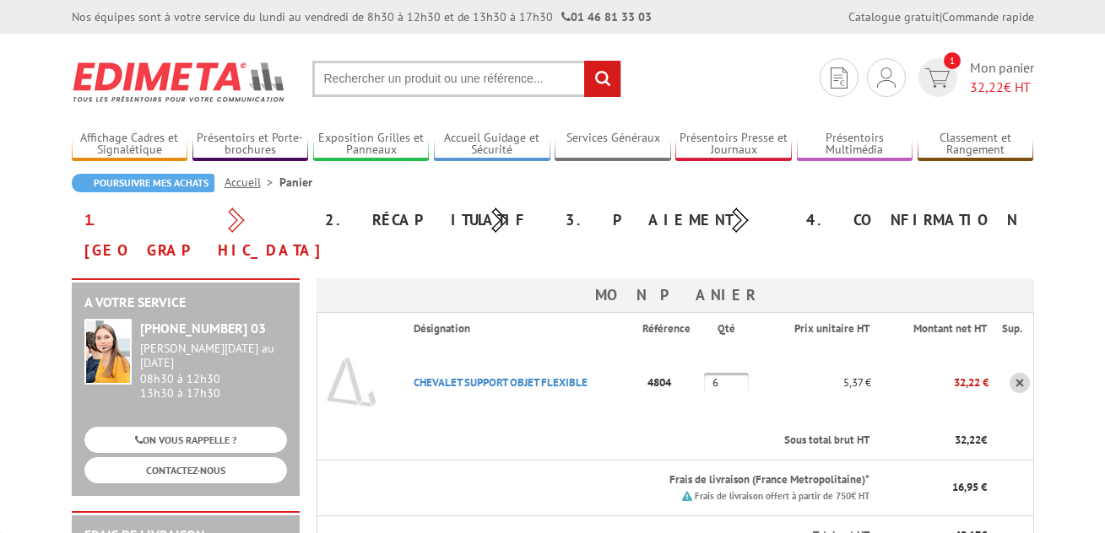  Describe the element at coordinates (492, 144) in the screenshot. I see `a: Accueil Guidage et Sécurité` at that location.